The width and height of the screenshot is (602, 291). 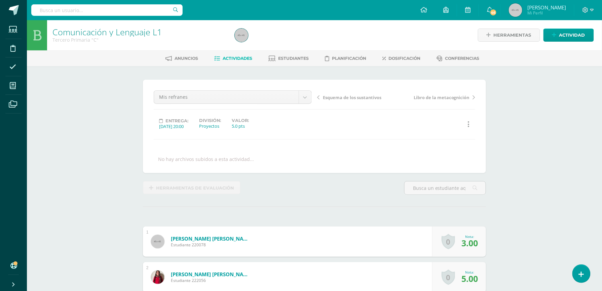 What do you see at coordinates (470, 279) in the screenshot?
I see `span: 5.00` at bounding box center [470, 279].